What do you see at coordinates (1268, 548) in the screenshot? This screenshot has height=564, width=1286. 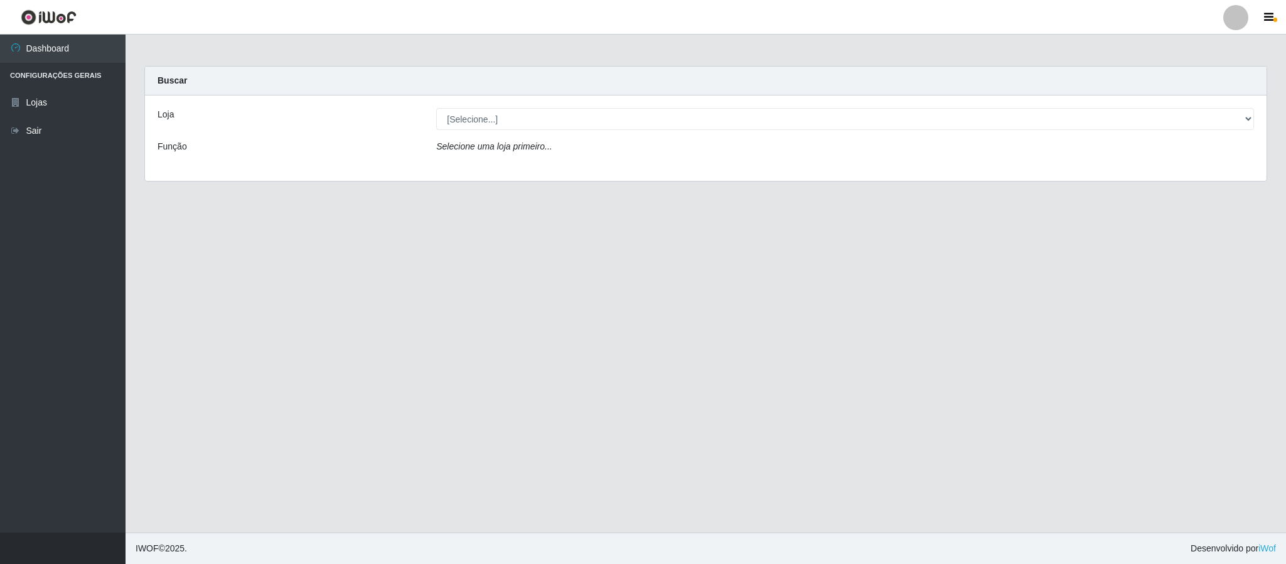 I see `a: iWof` at bounding box center [1268, 548].